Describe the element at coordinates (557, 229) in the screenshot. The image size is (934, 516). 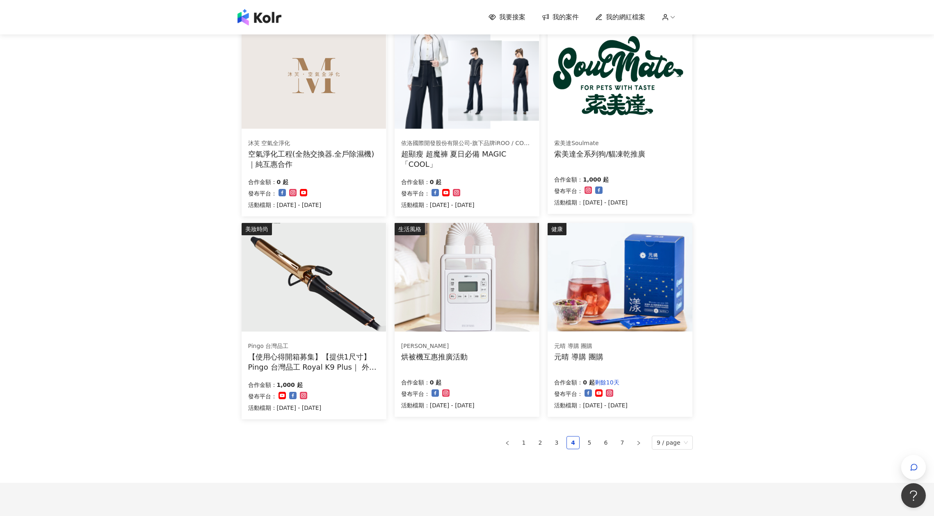
I see `div: 健康` at that location.